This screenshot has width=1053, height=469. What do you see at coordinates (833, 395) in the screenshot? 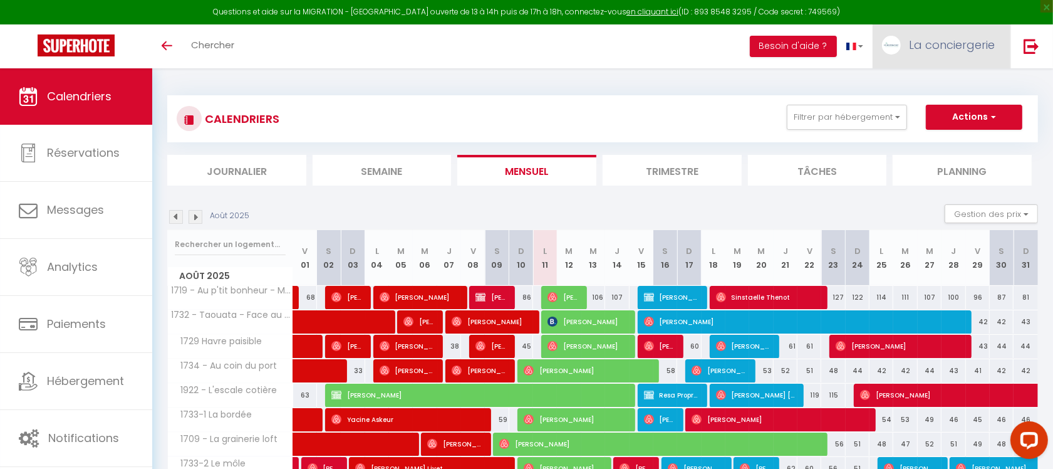
I see `div: 115` at bounding box center [833, 395].